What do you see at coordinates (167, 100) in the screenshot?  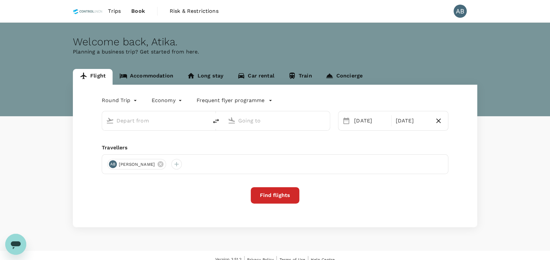 I see `div: Economy` at bounding box center [167, 100].